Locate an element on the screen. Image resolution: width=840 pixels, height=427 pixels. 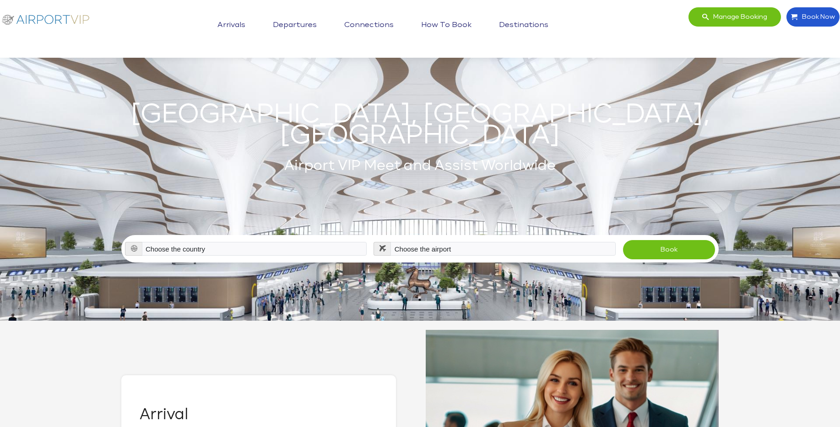
a: Connections is located at coordinates (369, 25).